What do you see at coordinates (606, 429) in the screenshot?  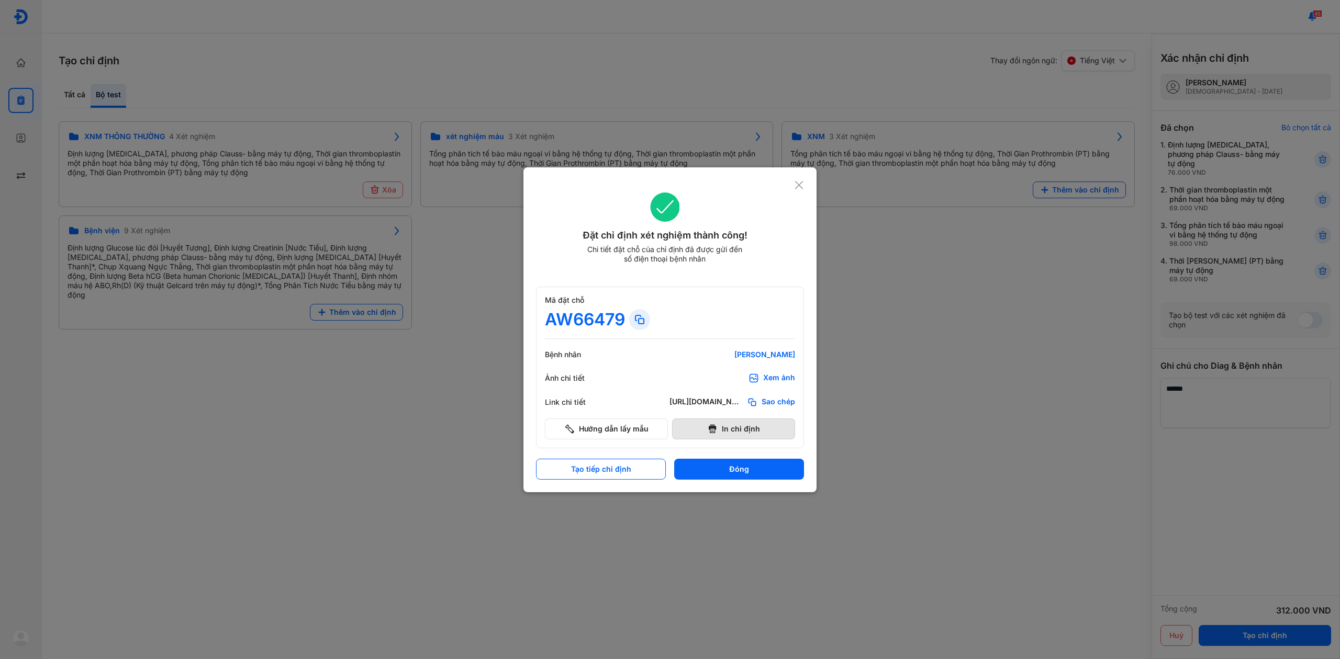 I see `button: Hướng dẫn lấy mẫu` at bounding box center [606, 429].